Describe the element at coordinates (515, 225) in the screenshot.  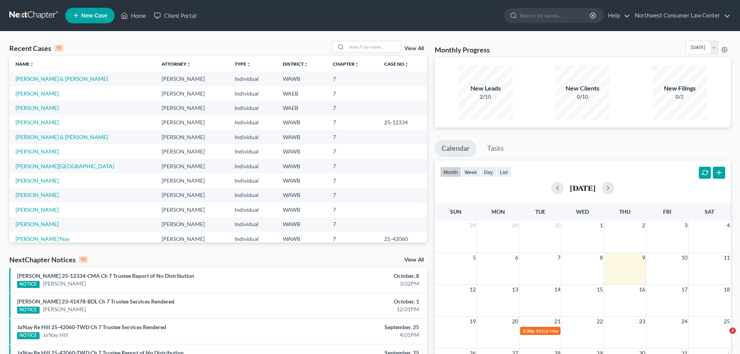
I see `span: 29` at that location.